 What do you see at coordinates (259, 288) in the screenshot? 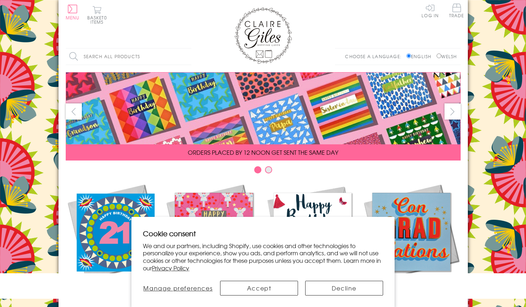
I see `button: Accept` at bounding box center [259, 288].